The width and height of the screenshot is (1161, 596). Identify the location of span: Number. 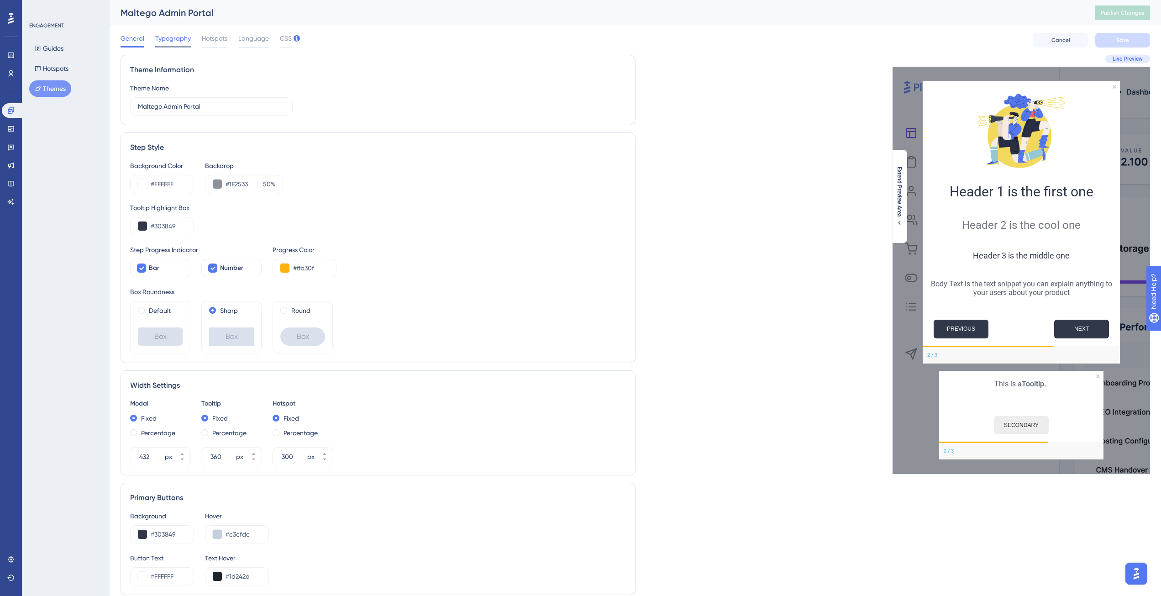
(231, 268).